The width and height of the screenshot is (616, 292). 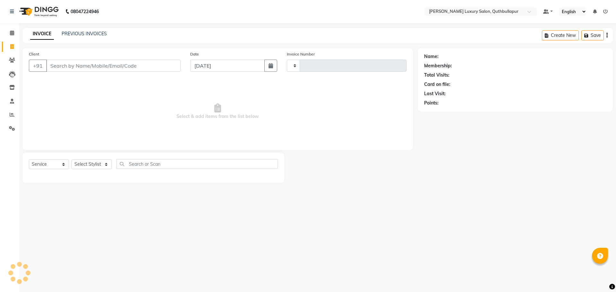 What do you see at coordinates (435, 94) in the screenshot?
I see `div: Last Visit:` at bounding box center [435, 94].